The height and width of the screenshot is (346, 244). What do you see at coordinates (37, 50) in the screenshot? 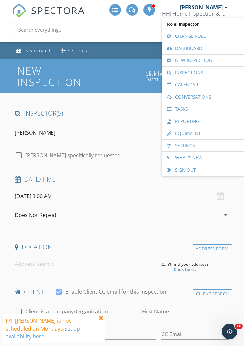
I see `div: Dashboard` at bounding box center [37, 50].